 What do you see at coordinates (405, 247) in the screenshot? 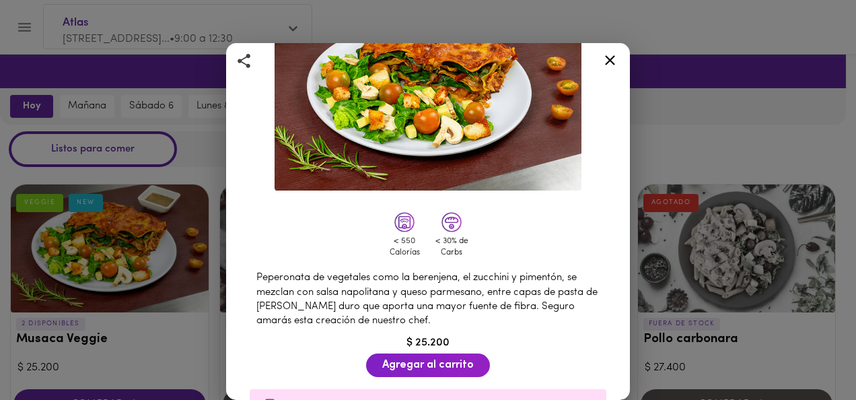
I see `div: < 550 Calorías` at bounding box center [405, 247].